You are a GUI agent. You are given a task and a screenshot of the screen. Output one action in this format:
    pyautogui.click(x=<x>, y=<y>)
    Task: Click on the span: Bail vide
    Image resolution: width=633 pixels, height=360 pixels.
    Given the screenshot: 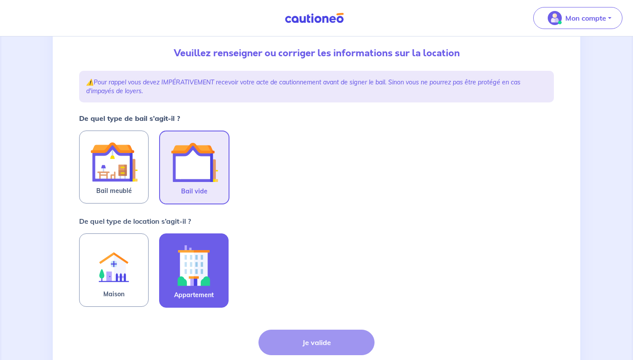 What is the action you would take?
    pyautogui.click(x=194, y=191)
    